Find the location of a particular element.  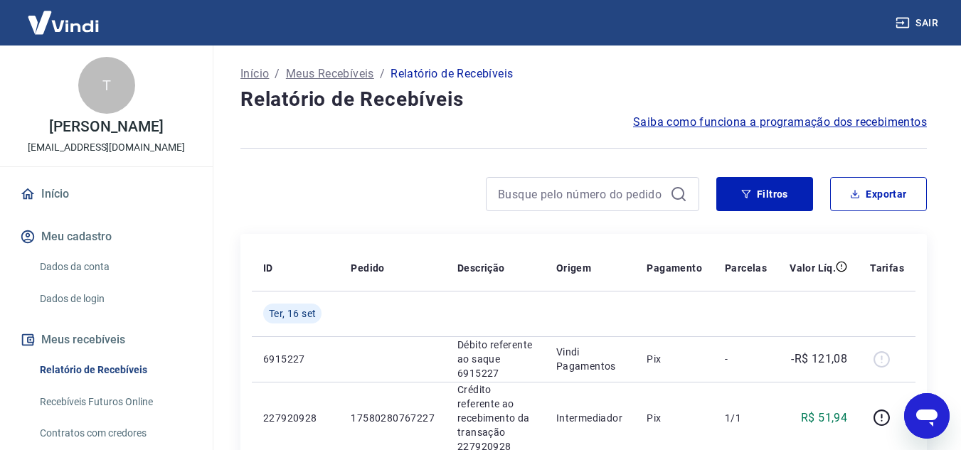

h4: Relatório de Recebíveis is located at coordinates (583, 100).